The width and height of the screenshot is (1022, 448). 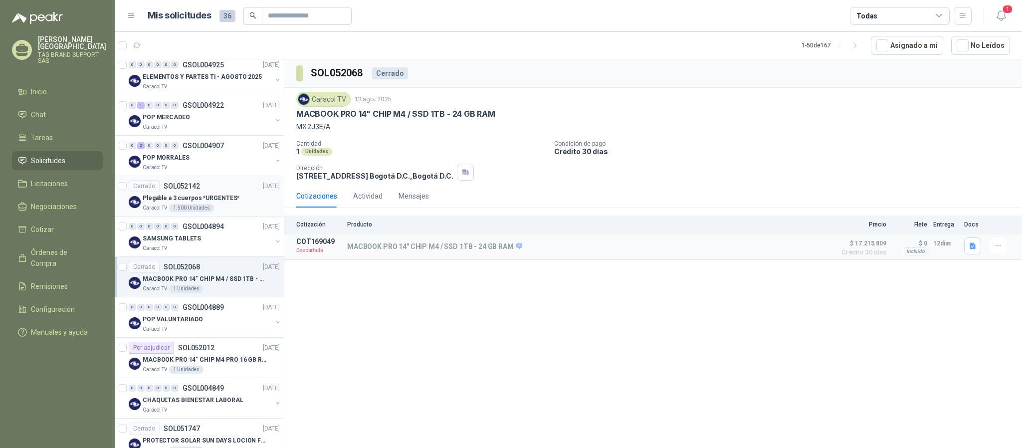 What do you see at coordinates (62, 258) in the screenshot?
I see `span: Órdenes de Compra` at bounding box center [62, 258].